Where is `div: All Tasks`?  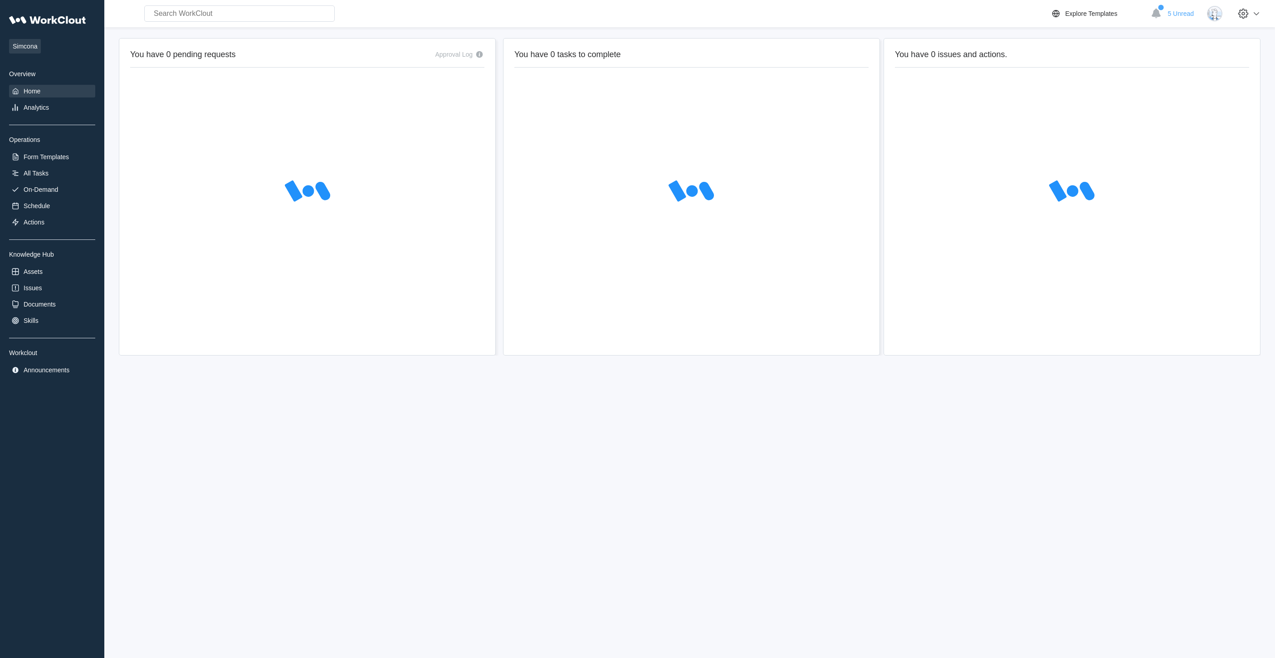 div: All Tasks is located at coordinates (36, 173).